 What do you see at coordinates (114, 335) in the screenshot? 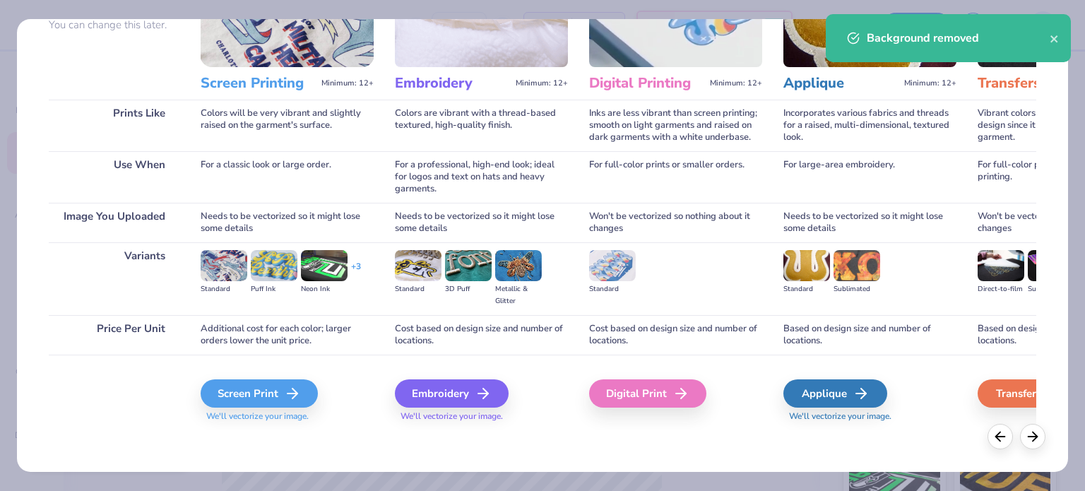
I see `div: Price Per Unit` at bounding box center [114, 335].